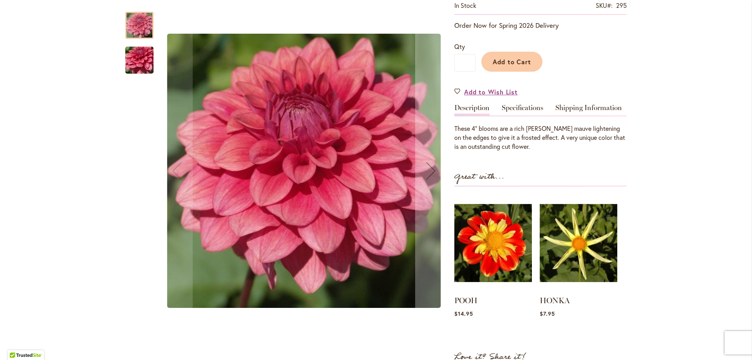  I want to click on button: Add to Cart, so click(512, 61).